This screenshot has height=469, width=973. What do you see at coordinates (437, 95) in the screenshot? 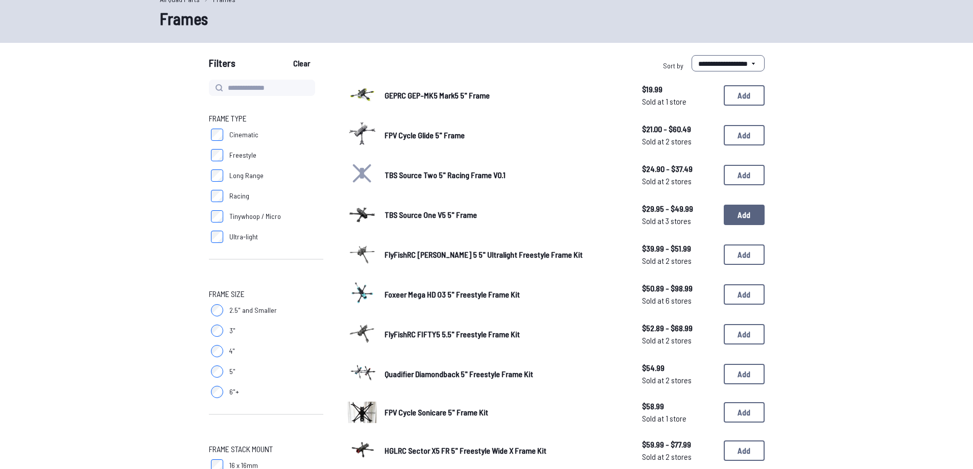
I see `span: GEPRC GEP-MK5 Mark5 5" Frame` at bounding box center [437, 95].